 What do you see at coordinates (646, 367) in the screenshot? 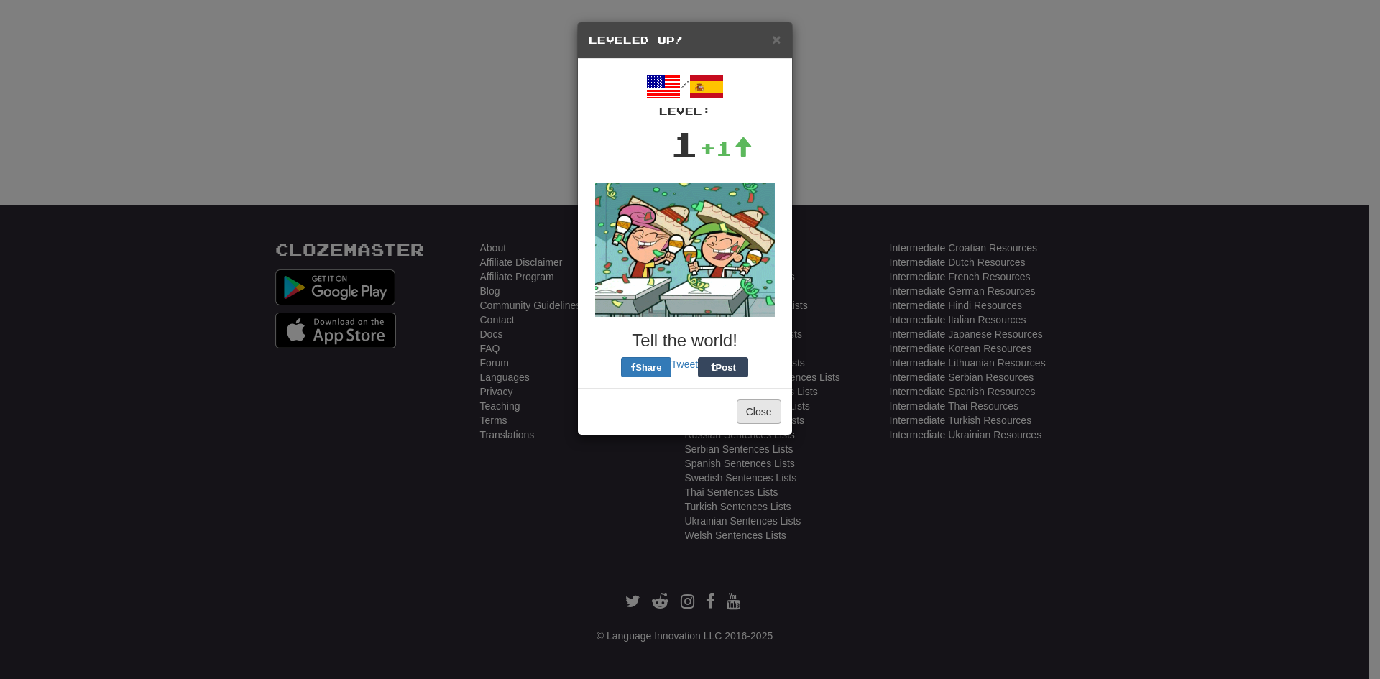
I see `button: Share` at bounding box center [646, 367].